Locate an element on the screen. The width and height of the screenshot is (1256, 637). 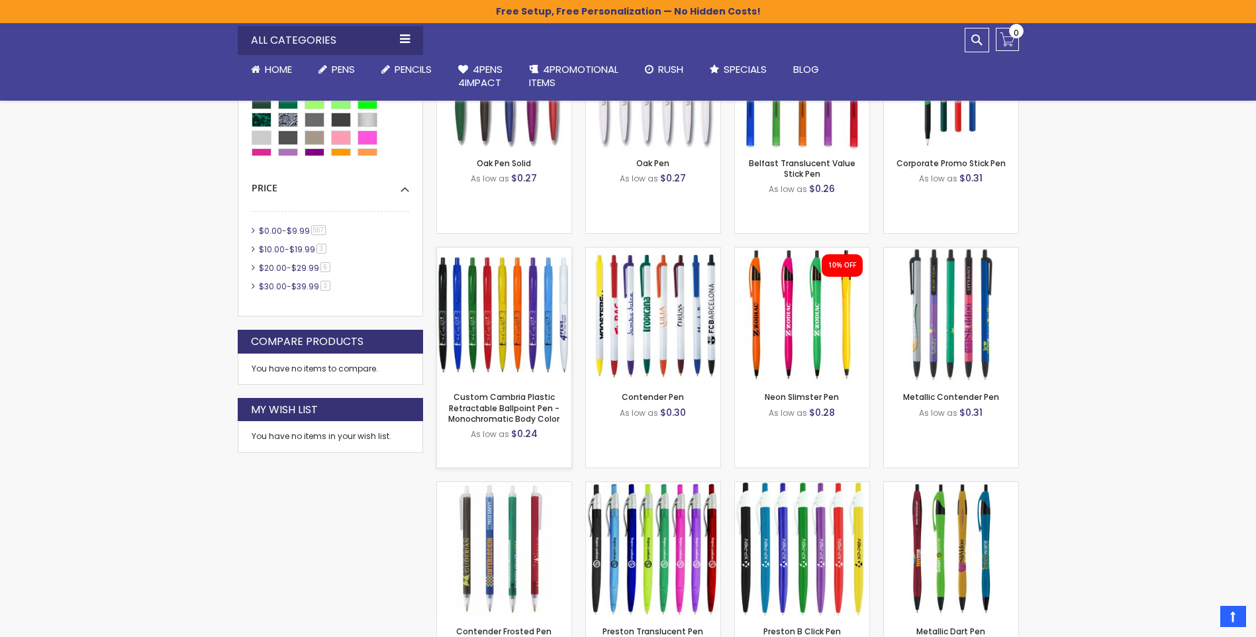
a: $20.00-$29.996 is located at coordinates (295, 267).